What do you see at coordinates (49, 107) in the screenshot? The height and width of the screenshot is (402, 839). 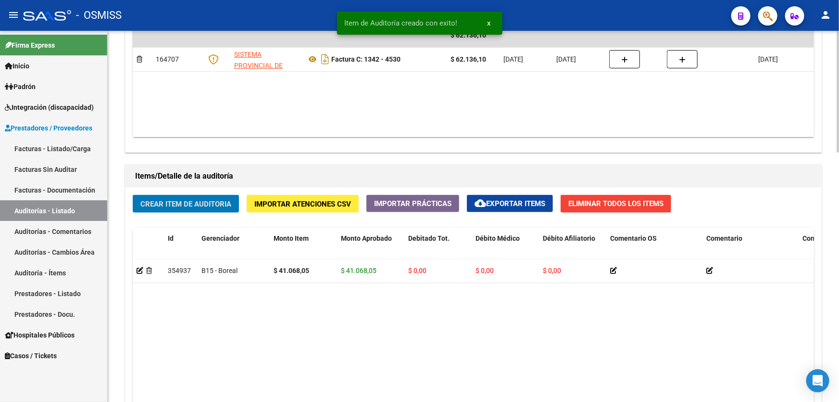 I see `span: Integración (discapacidad)` at bounding box center [49, 107].